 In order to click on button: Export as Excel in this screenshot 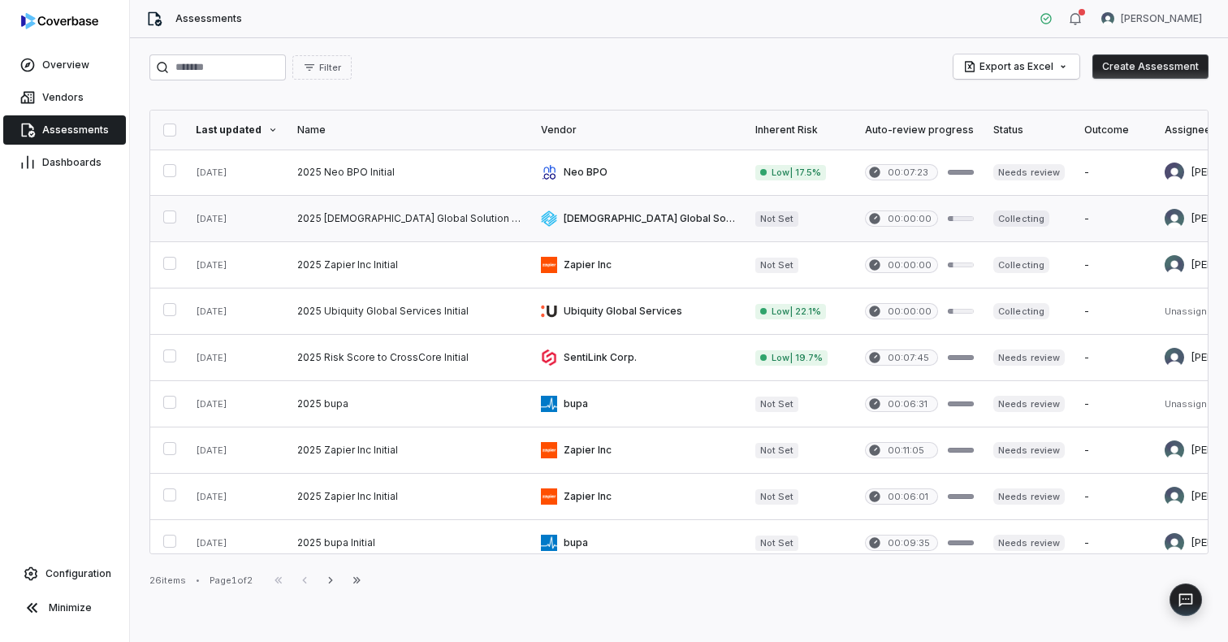, I will do `click(1016, 67)`.